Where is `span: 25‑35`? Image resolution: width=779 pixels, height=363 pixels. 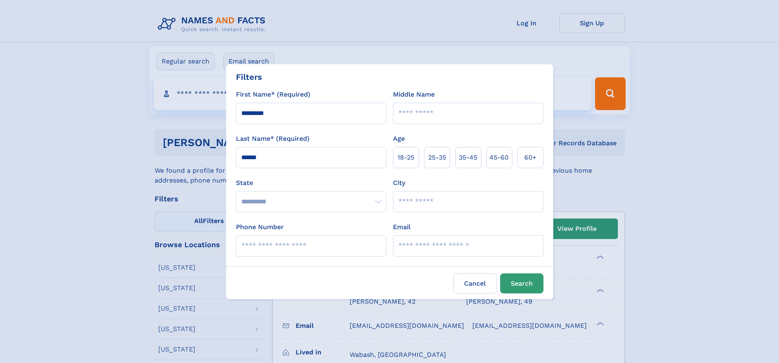 span: 25‑35 is located at coordinates (437, 157).